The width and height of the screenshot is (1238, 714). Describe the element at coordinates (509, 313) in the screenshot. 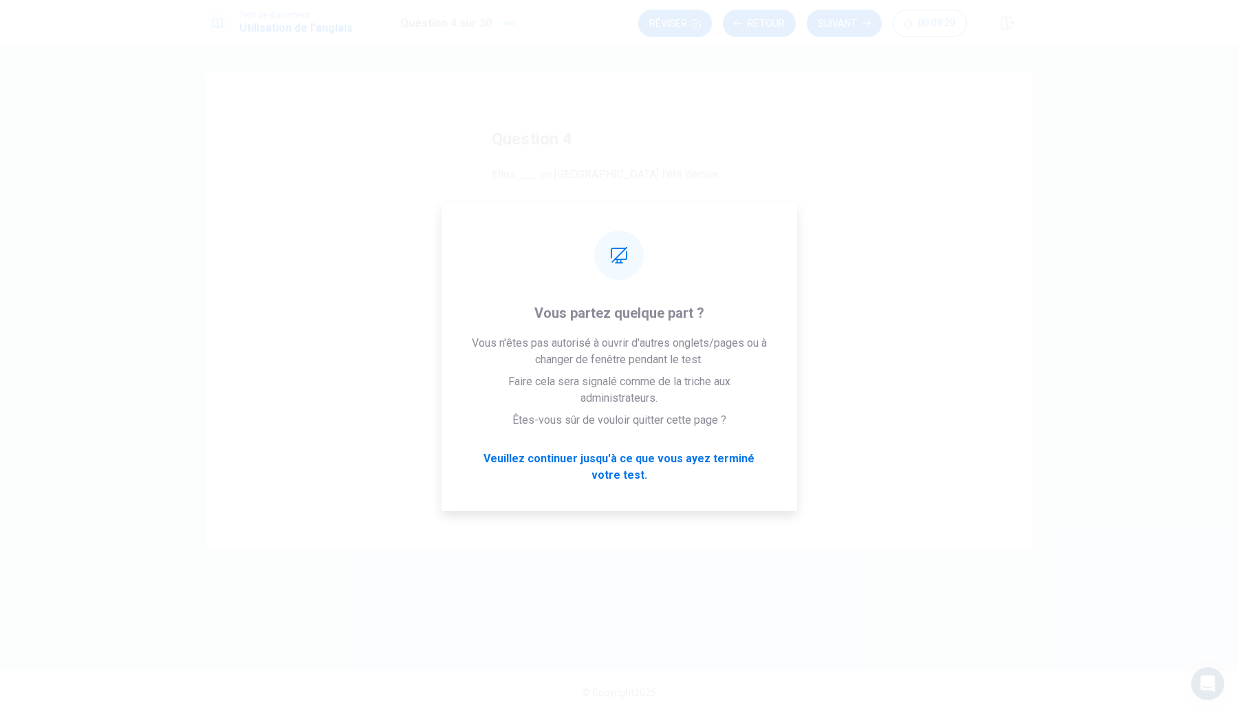

I see `div: C` at that location.